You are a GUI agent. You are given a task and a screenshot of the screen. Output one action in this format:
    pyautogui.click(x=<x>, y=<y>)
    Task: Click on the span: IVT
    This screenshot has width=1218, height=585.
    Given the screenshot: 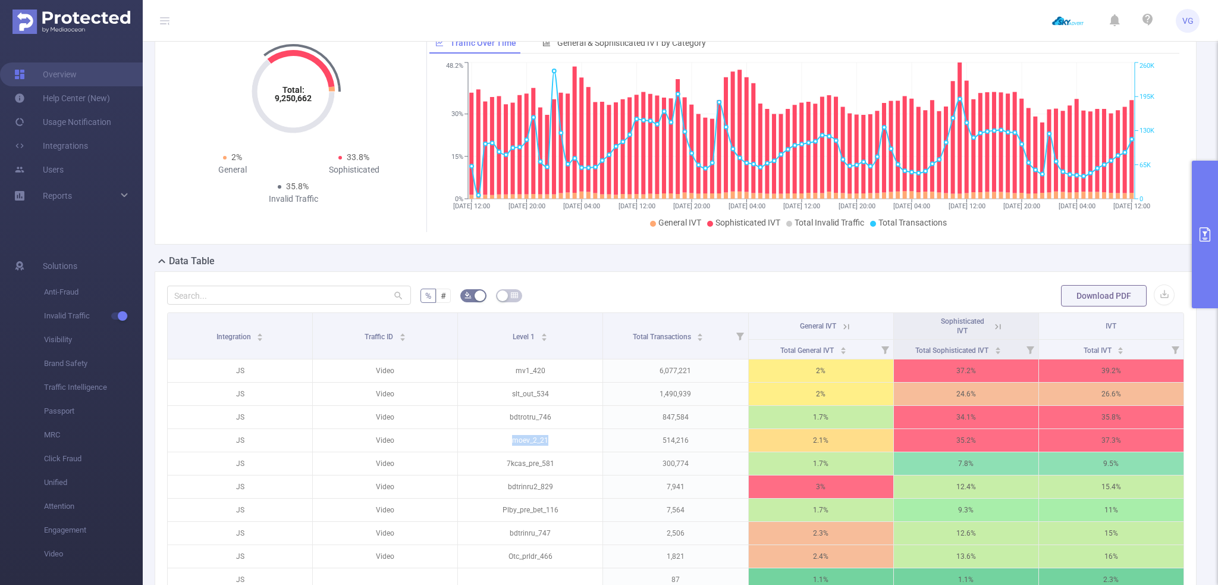 What is the action you would take?
    pyautogui.click(x=1111, y=326)
    